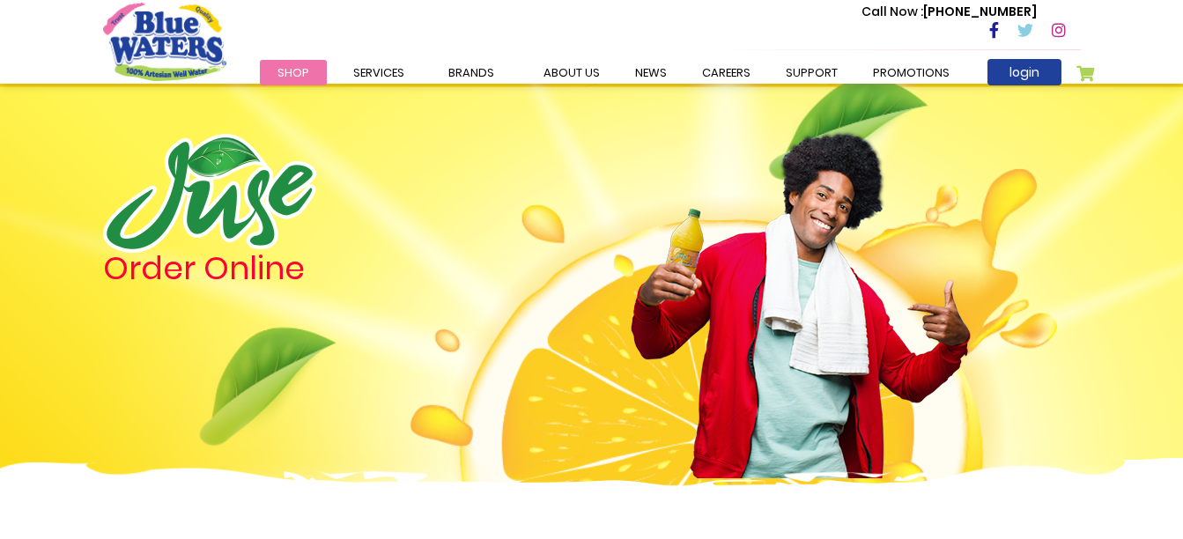 Image resolution: width=1183 pixels, height=539 pixels. Describe the element at coordinates (379, 72) in the screenshot. I see `span: Services` at that location.